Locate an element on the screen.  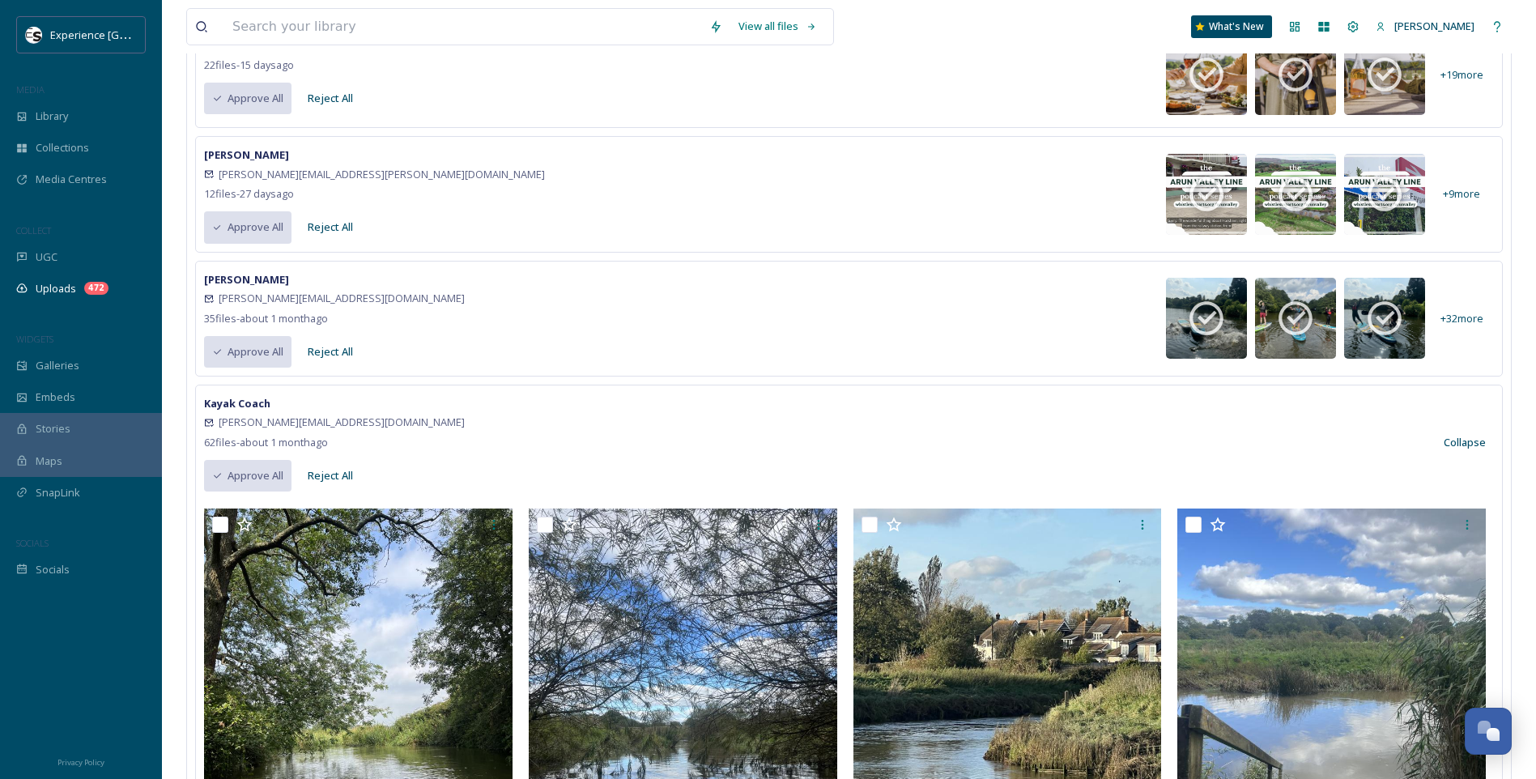
a: What's New is located at coordinates (1232, 27).